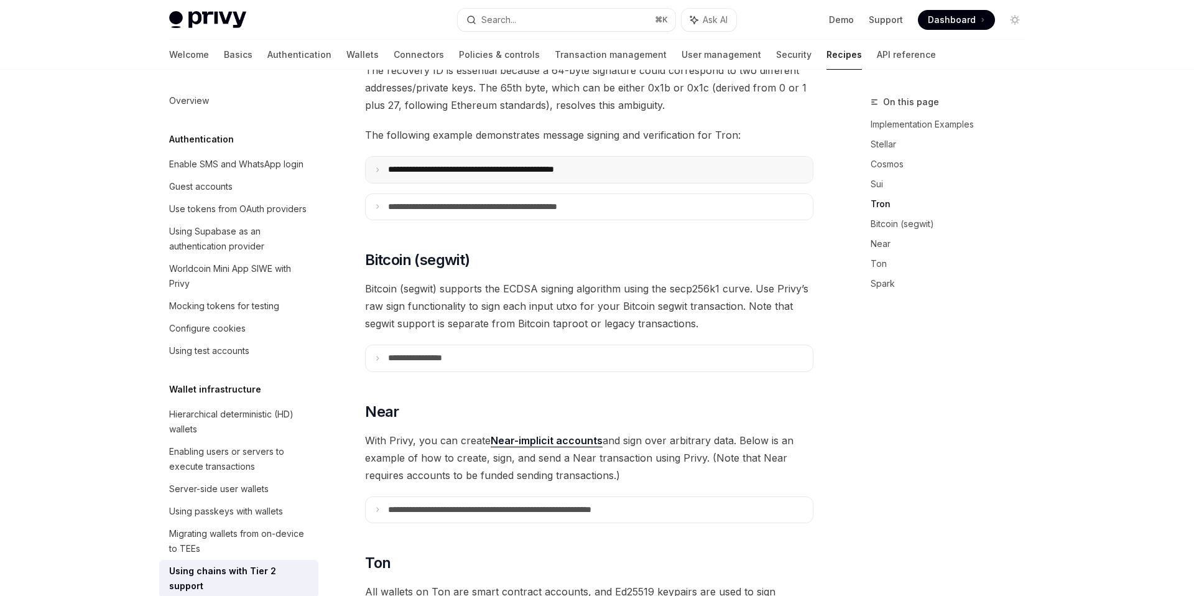 The image size is (1194, 596). Describe the element at coordinates (953, 284) in the screenshot. I see `a: Spark` at that location.